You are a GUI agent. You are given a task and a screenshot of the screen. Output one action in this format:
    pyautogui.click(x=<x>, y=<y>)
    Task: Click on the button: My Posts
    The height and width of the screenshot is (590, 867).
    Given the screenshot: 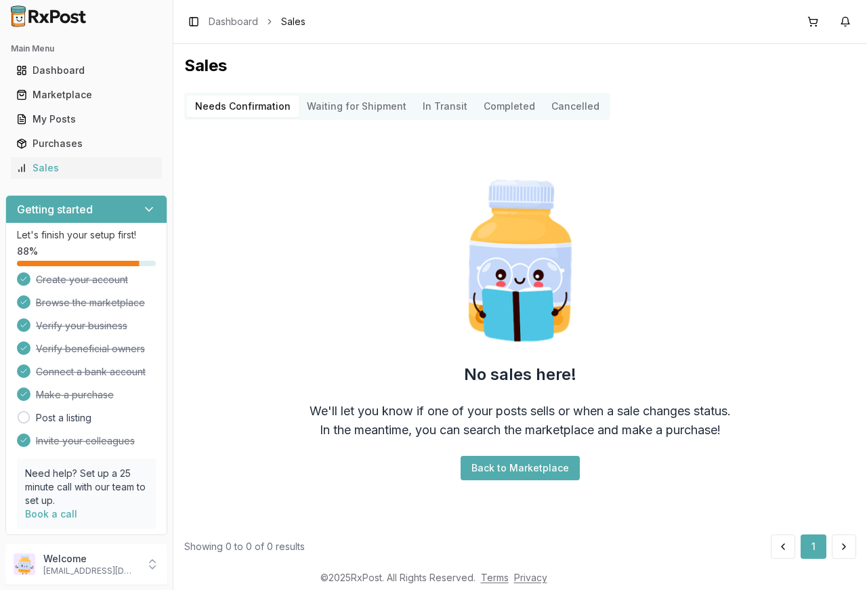 What is the action you would take?
    pyautogui.click(x=86, y=119)
    